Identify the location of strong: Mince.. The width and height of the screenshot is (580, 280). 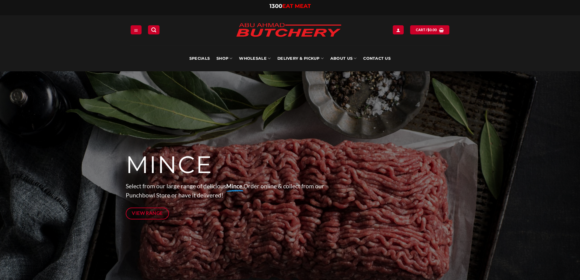
(235, 186).